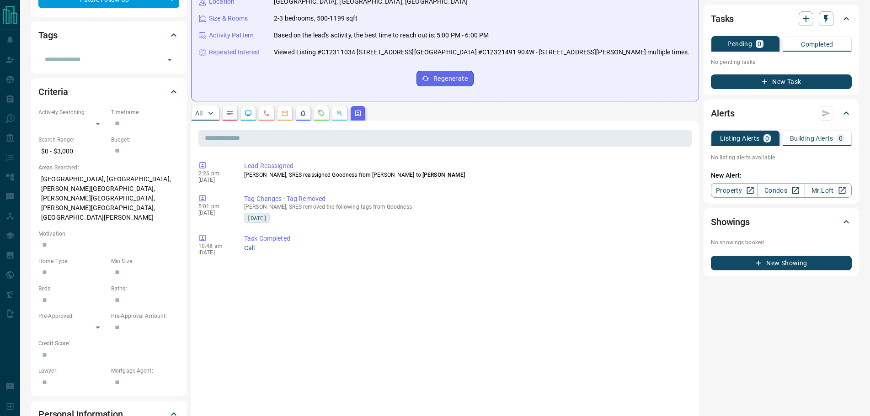 This screenshot has width=870, height=416. Describe the element at coordinates (358, 113) in the screenshot. I see `svg: Agent Actions` at that location.